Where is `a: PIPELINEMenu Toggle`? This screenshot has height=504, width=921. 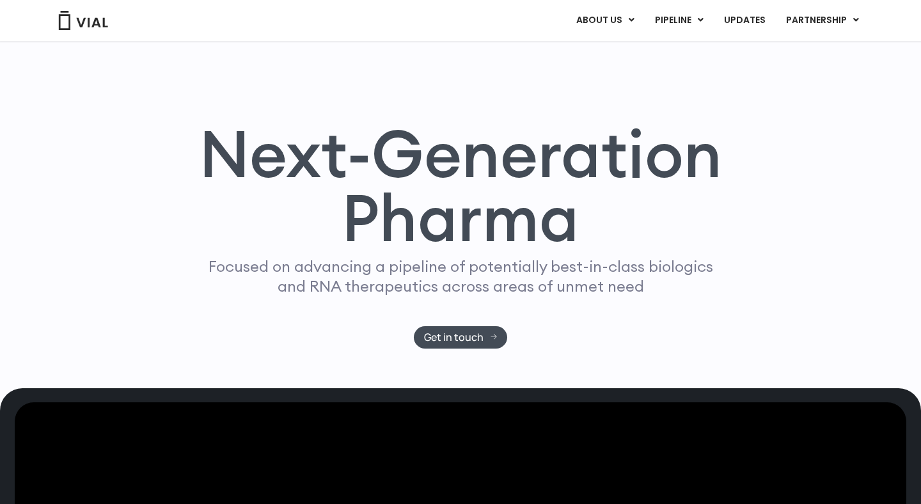
a: PIPELINEMenu Toggle is located at coordinates (679, 20).